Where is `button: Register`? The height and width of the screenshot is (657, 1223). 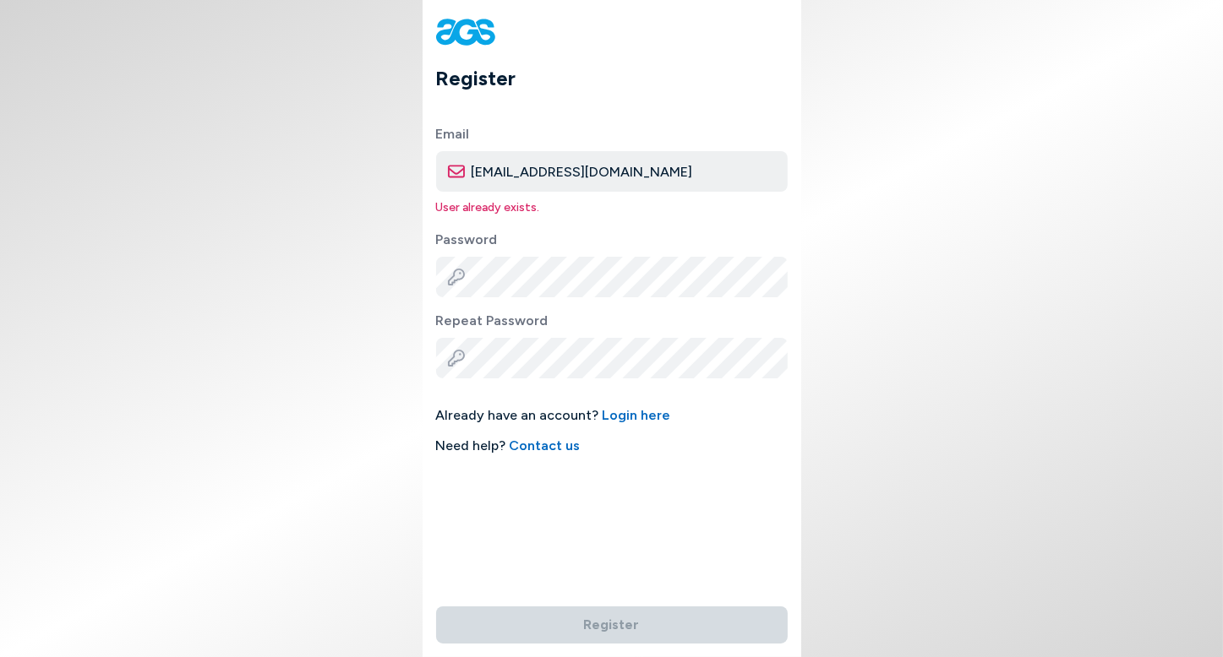 button: Register is located at coordinates (612, 625).